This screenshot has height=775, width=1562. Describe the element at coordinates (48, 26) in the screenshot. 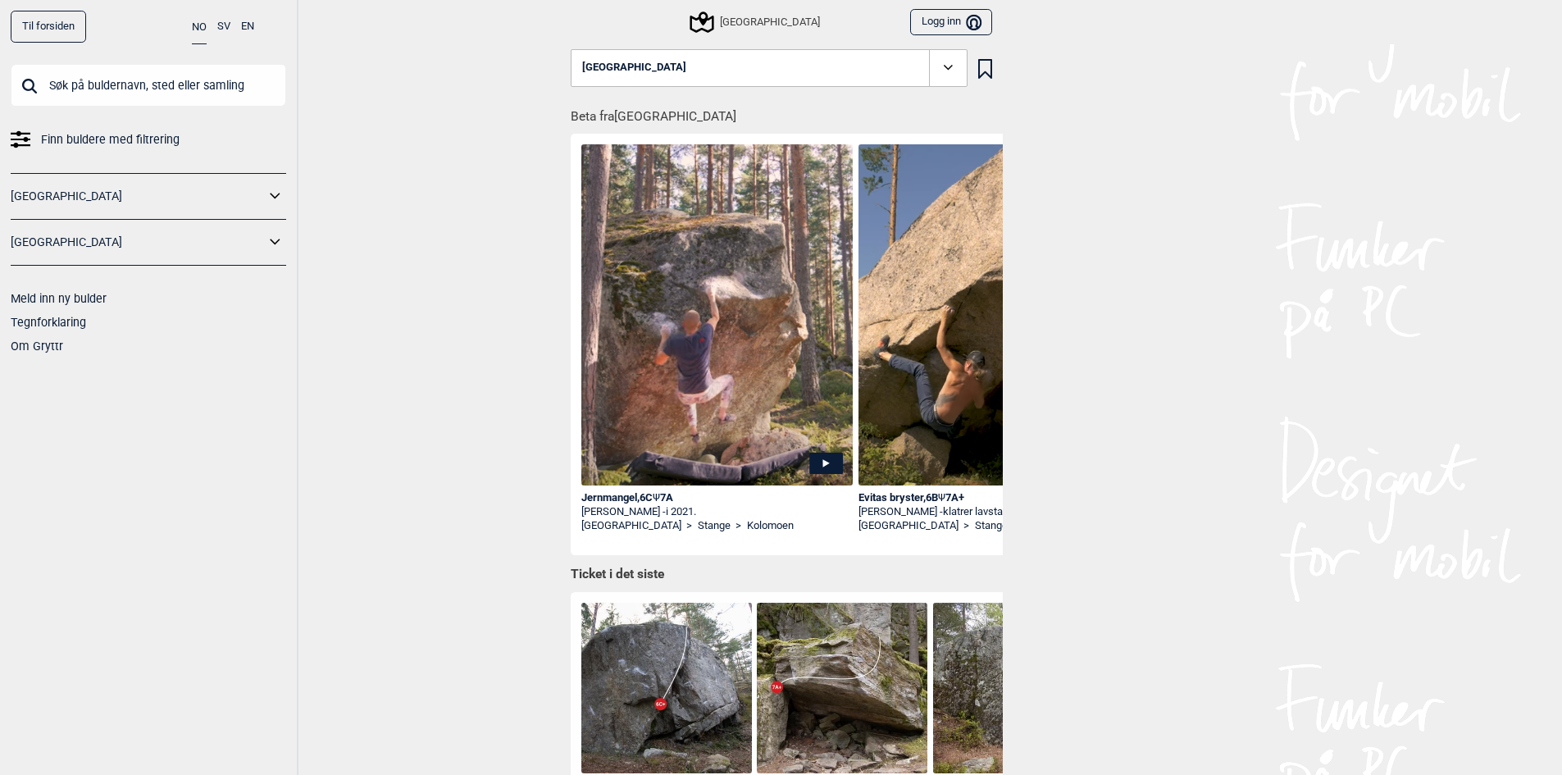

I see `a: Til forsiden` at that location.